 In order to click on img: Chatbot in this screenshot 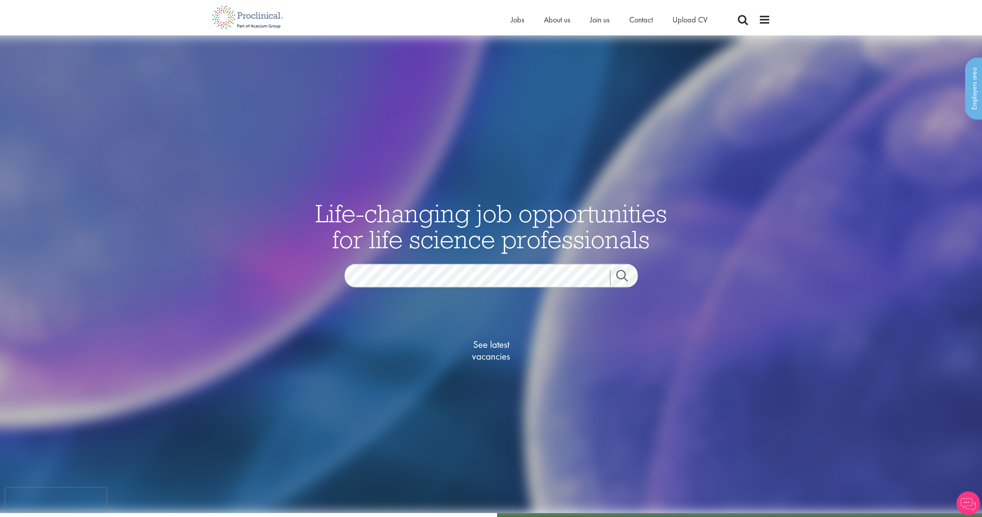, I will do `click(968, 503)`.